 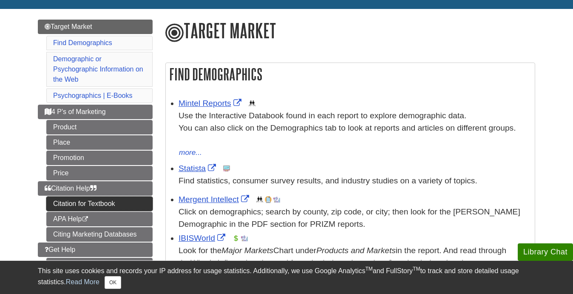 I want to click on i: Major Markets, so click(x=247, y=250).